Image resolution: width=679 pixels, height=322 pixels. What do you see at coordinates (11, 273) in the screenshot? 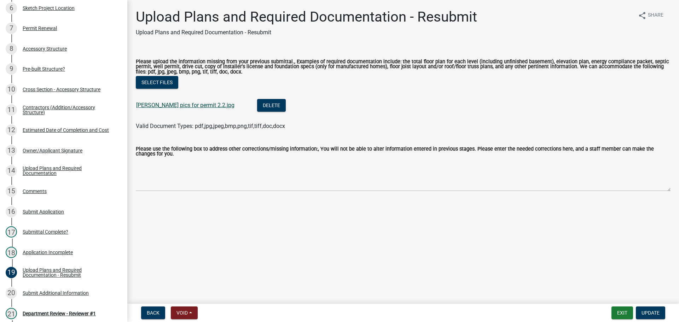
I see `div: 19` at bounding box center [11, 273].